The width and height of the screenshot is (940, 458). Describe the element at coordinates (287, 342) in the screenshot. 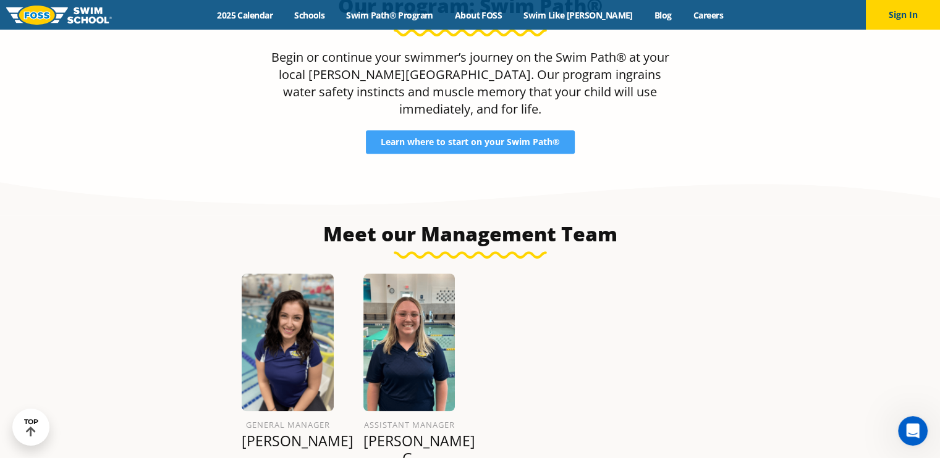

I see `img: Katy-M.png` at that location.